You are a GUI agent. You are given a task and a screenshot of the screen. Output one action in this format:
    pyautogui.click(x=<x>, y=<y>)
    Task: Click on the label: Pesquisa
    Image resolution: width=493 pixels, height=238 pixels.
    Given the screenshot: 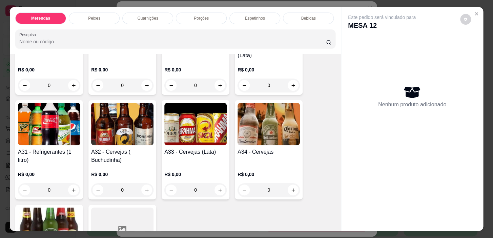 What is the action you would take?
    pyautogui.click(x=29, y=35)
    